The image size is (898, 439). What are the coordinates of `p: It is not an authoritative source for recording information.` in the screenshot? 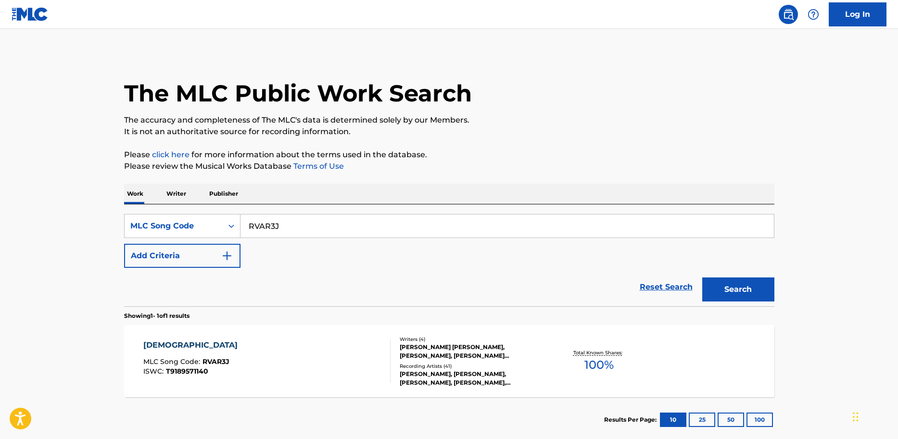 It's located at (449, 132).